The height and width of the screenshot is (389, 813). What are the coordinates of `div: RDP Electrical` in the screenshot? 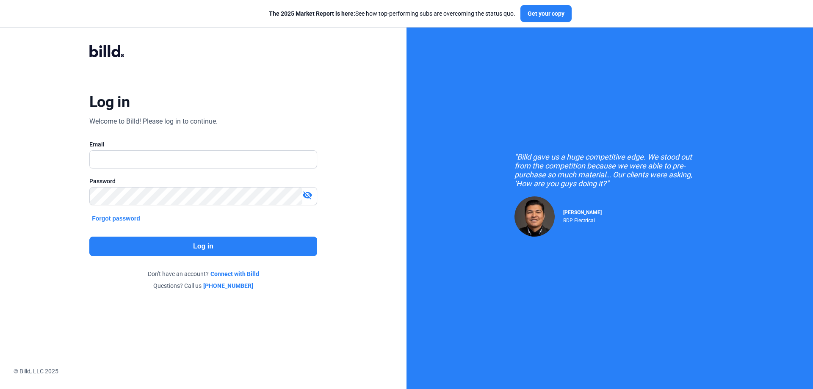 It's located at (582, 219).